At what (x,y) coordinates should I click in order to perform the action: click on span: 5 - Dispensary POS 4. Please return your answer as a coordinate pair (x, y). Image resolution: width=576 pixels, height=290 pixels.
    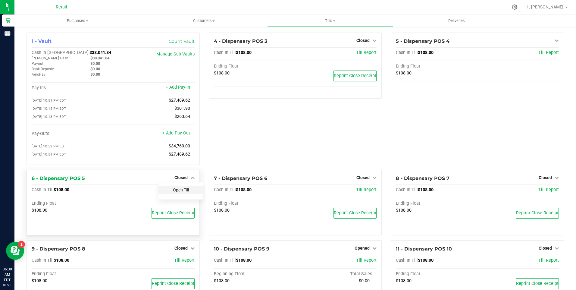
    Looking at the image, I should click on (423, 41).